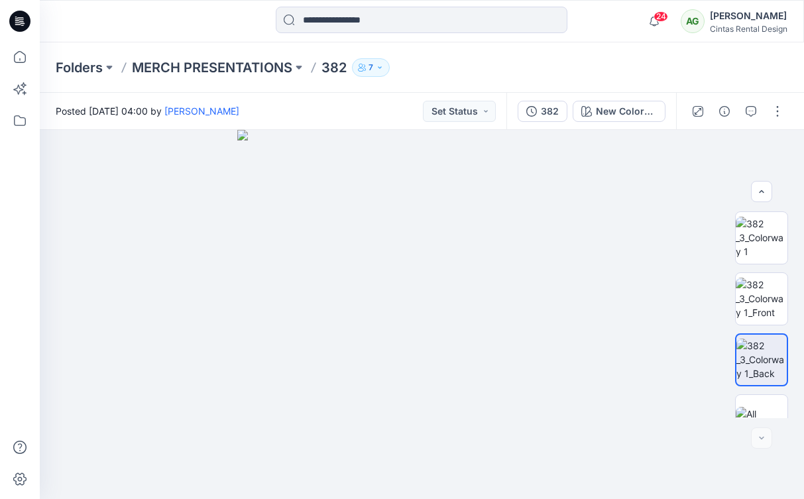  I want to click on div: Cintas Rental Design, so click(749, 29).